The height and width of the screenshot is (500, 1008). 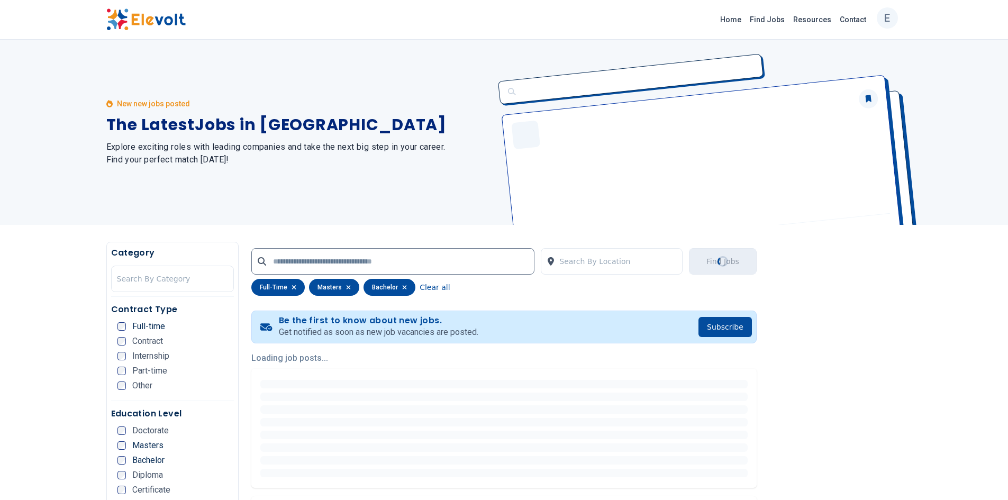 I want to click on input: Contract, so click(x=122, y=341).